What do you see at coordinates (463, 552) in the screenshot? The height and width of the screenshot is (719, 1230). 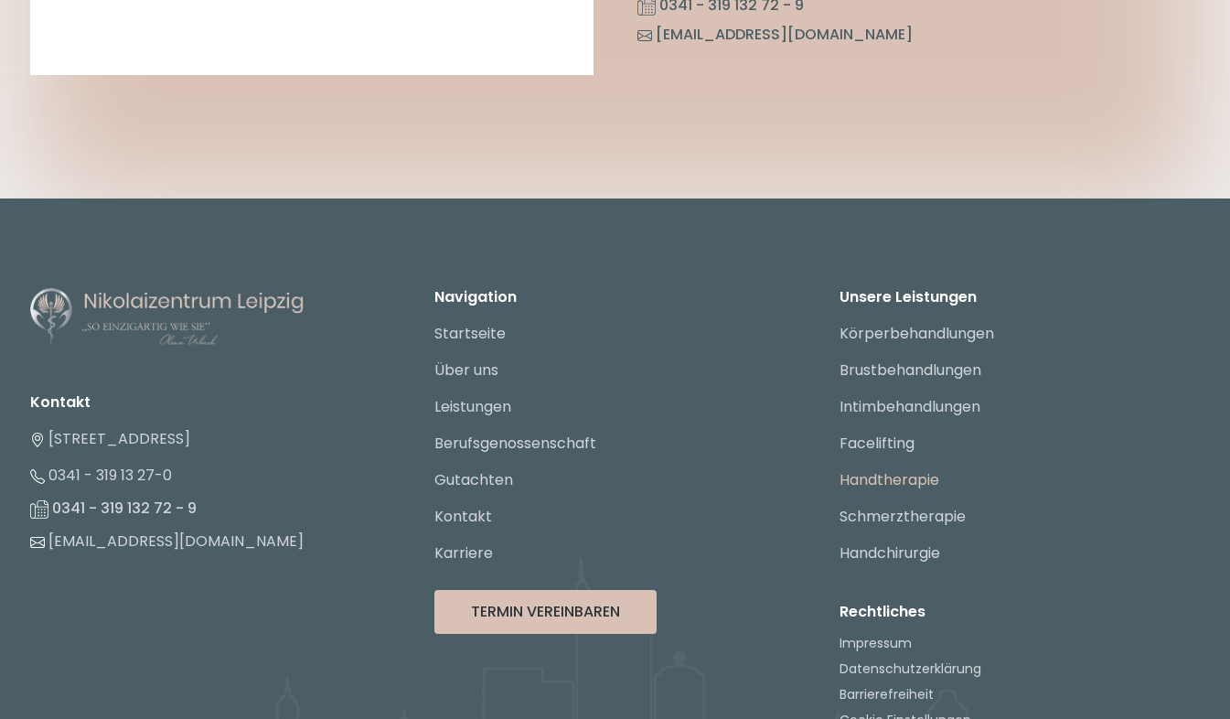 I see `a: Karriere` at bounding box center [463, 552].